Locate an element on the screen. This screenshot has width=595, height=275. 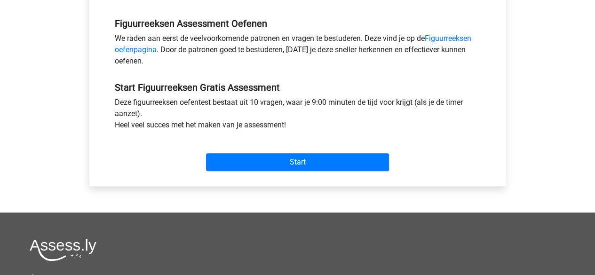
img: Assessly logo is located at coordinates (63, 250).